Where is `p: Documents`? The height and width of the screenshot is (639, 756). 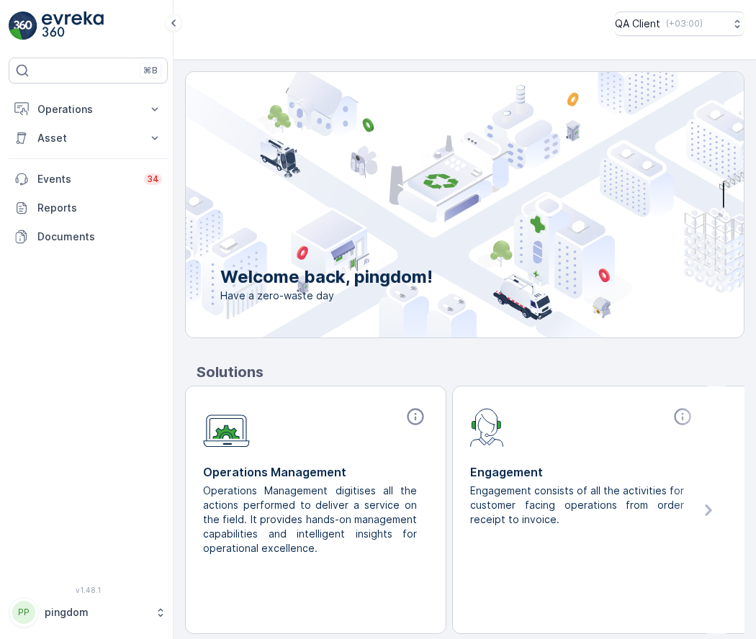
p: Documents is located at coordinates (99, 237).